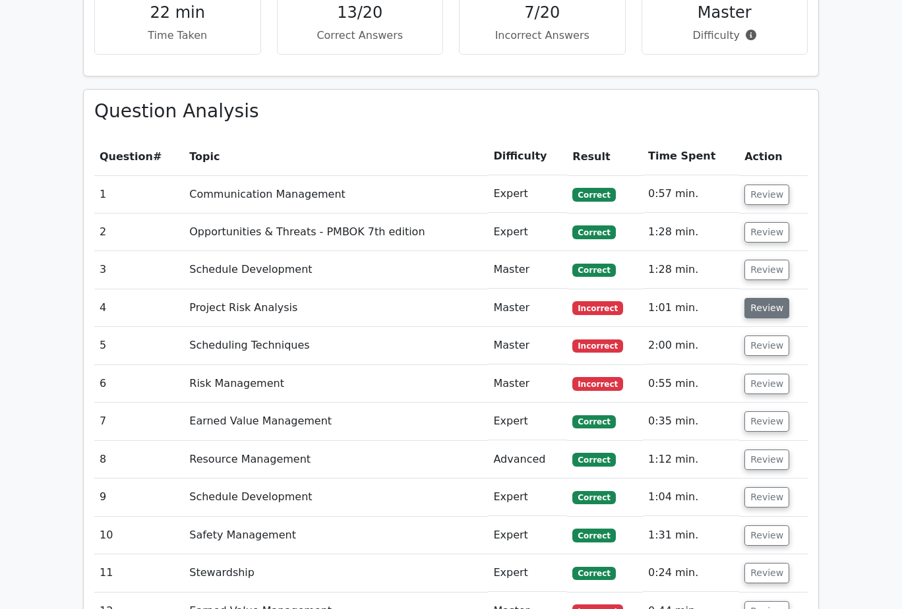 This screenshot has width=902, height=609. I want to click on td: Communication Management, so click(336, 194).